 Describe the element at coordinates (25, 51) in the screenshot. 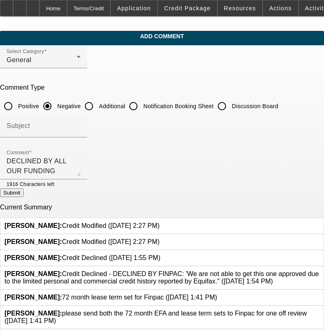

I see `mat-label: Select Category` at that location.